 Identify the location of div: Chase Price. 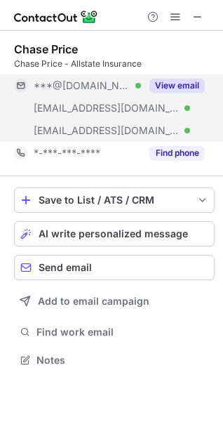
(46, 49).